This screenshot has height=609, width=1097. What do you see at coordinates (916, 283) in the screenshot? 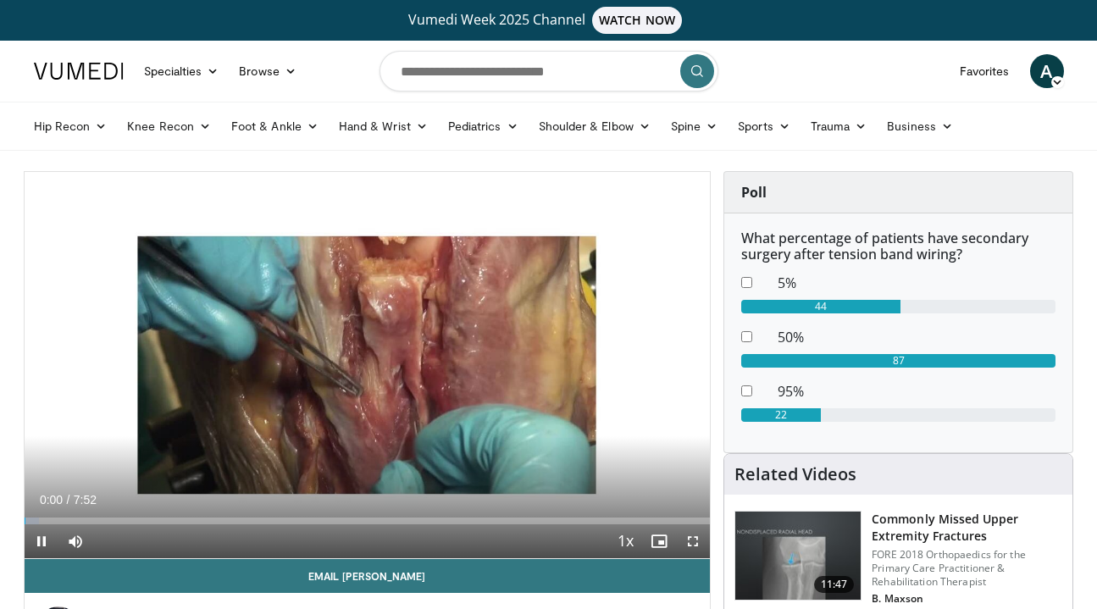
I see `dd: 5%` at bounding box center [916, 283].